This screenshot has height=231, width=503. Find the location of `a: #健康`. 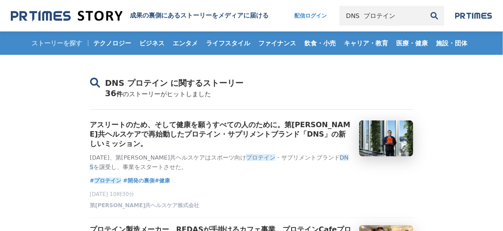

a: #健康 is located at coordinates (162, 181).